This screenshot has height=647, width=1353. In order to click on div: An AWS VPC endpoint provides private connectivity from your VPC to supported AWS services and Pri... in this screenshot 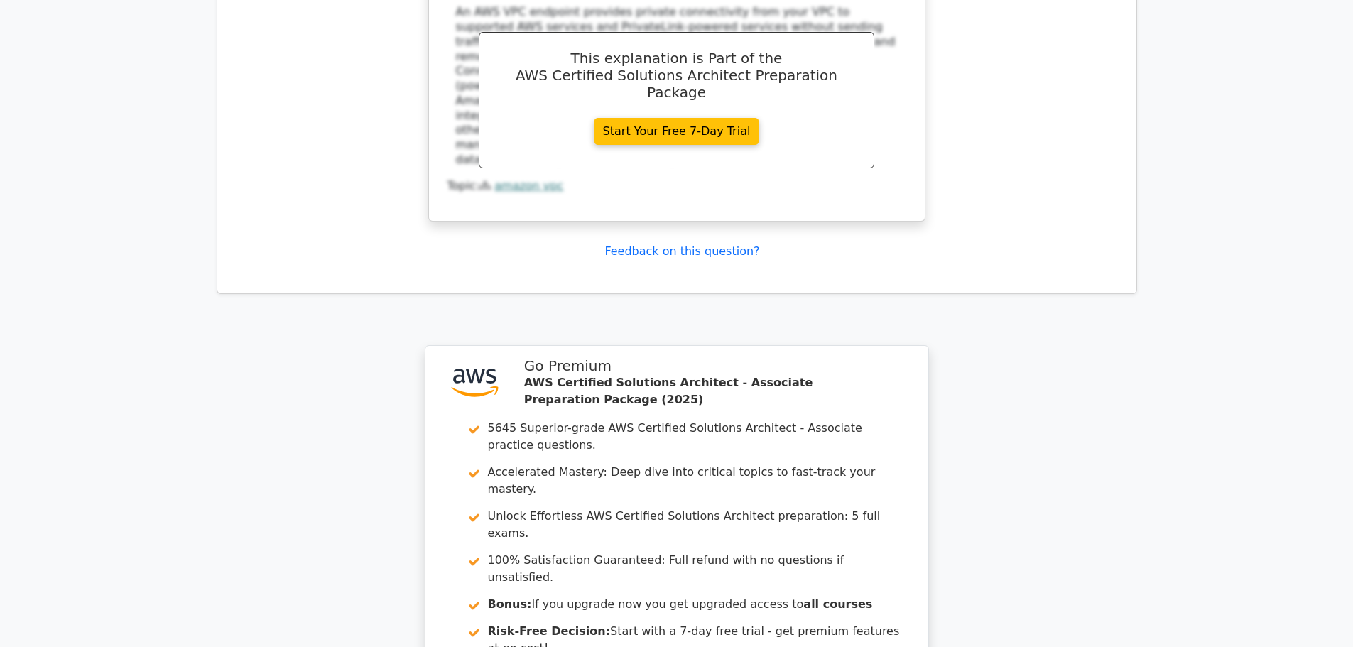, I will do `click(677, 86)`.